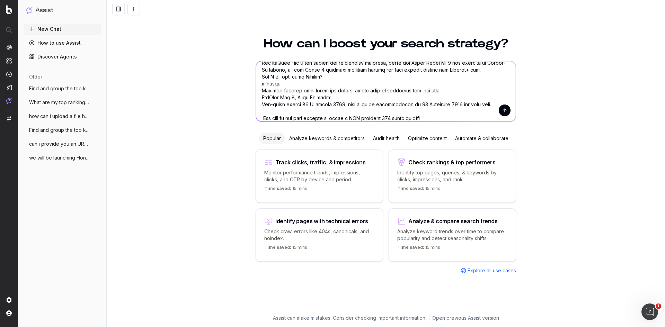 This screenshot has width=665, height=327. Describe the element at coordinates (465, 318) in the screenshot. I see `a: Open previous Assist version` at that location.